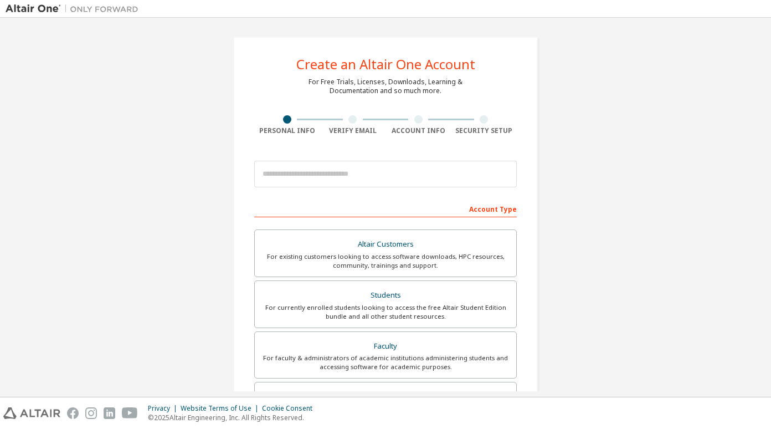 Image resolution: width=771 pixels, height=429 pixels. I want to click on div: For Free Trials, Licenses, Downloads, Learning & Documentation and so much more., so click(386, 86).